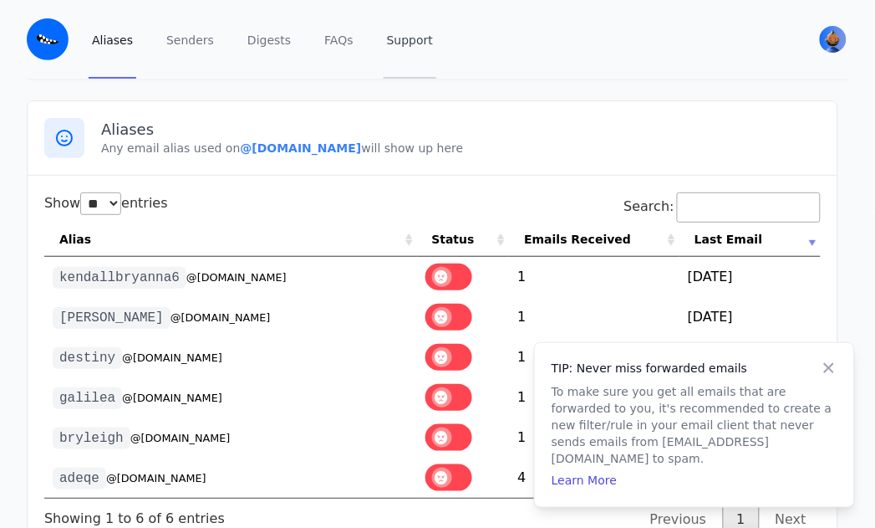 The image size is (875, 528). I want to click on th: Alias: activate to sort column ascending, so click(231, 239).